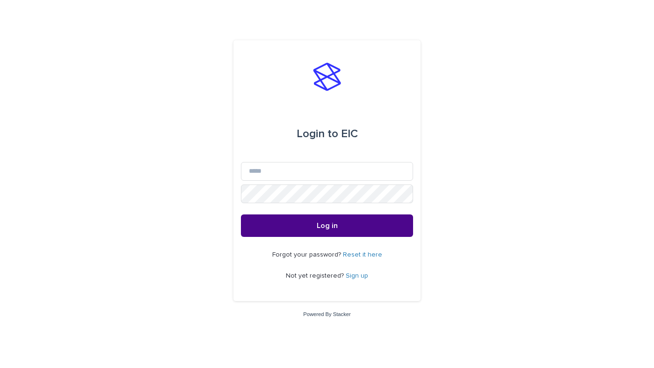 The image size is (654, 368). What do you see at coordinates (327, 314) in the screenshot?
I see `a: Powered By Stacker` at bounding box center [327, 314].